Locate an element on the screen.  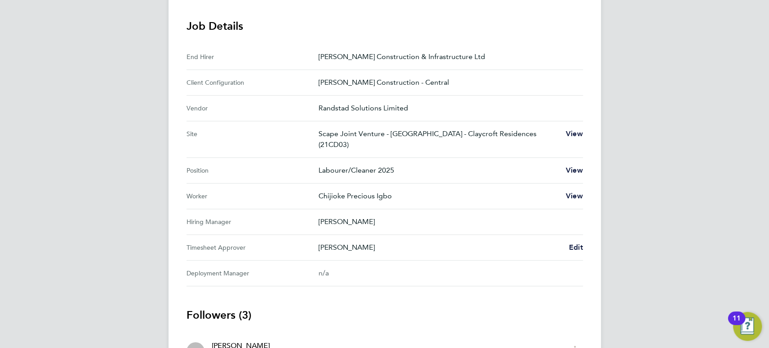
div: Site is located at coordinates (252, 139).